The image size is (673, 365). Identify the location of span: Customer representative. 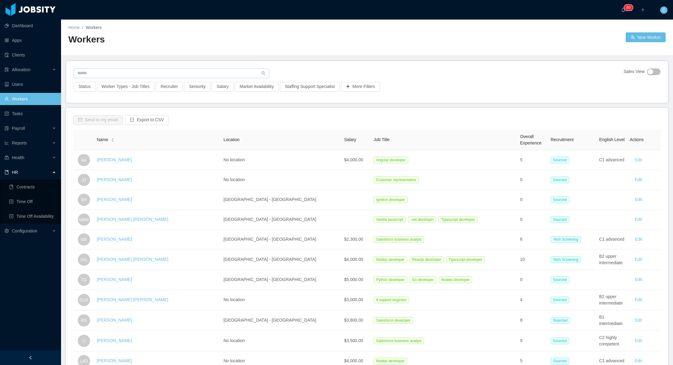
(396, 180).